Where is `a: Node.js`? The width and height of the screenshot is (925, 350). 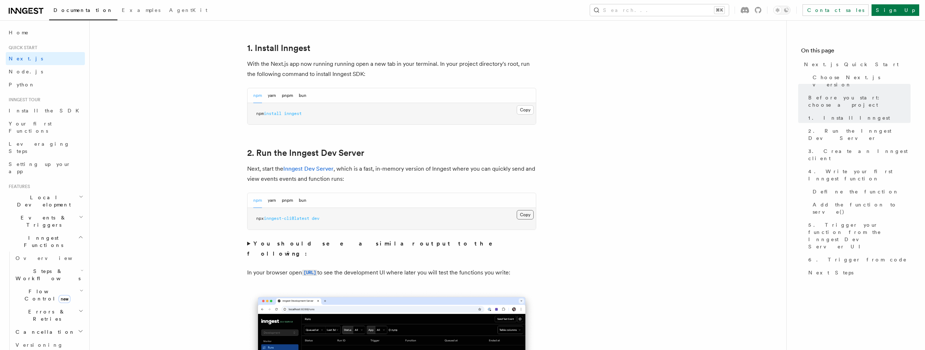
a: Node.js is located at coordinates (45, 72).